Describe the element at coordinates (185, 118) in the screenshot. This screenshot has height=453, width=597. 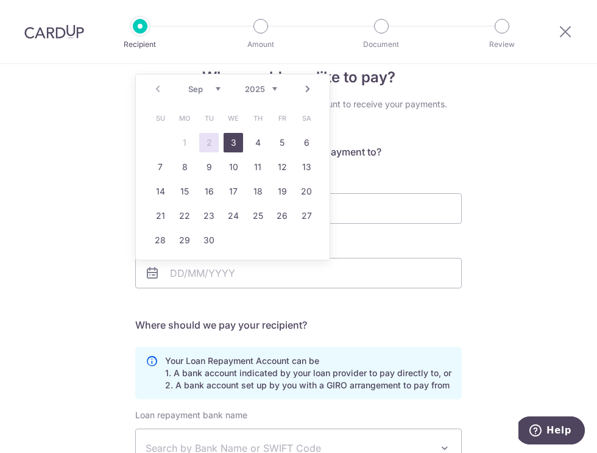
I see `span: Monday` at that location.